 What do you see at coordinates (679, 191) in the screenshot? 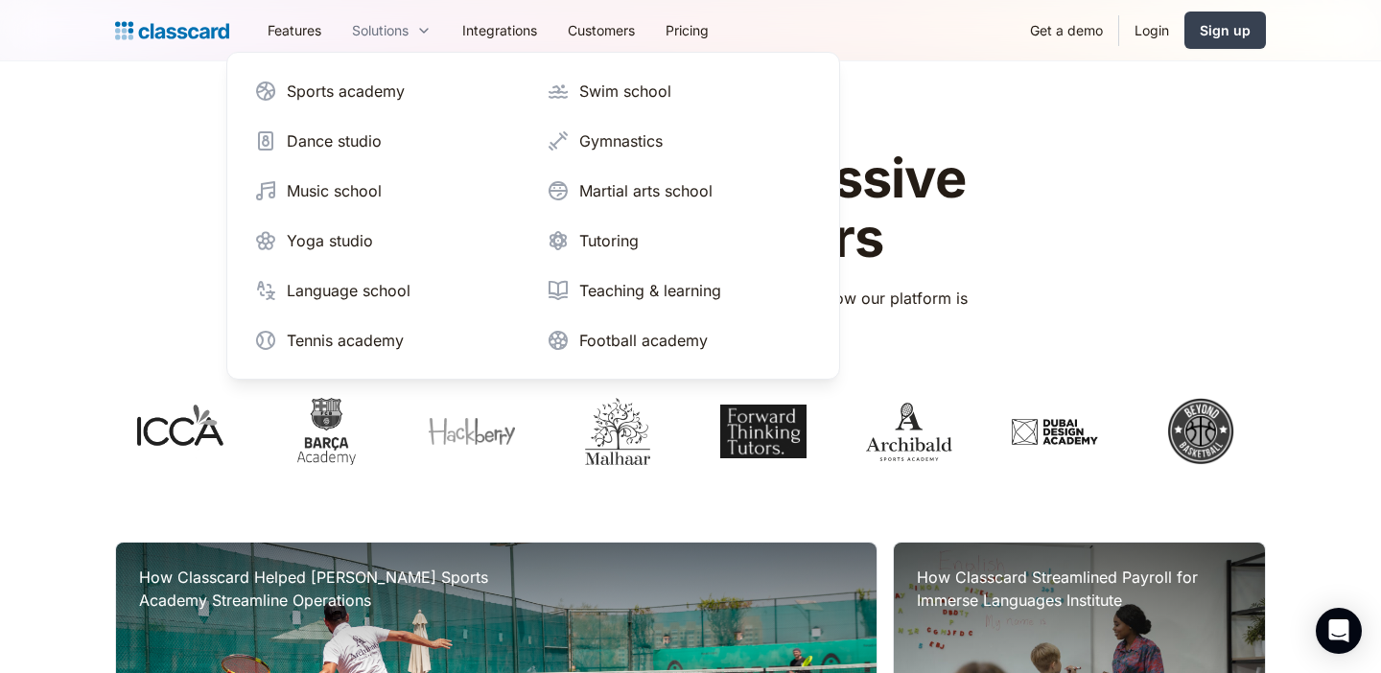
I see `a: Martial arts school` at bounding box center [679, 191].